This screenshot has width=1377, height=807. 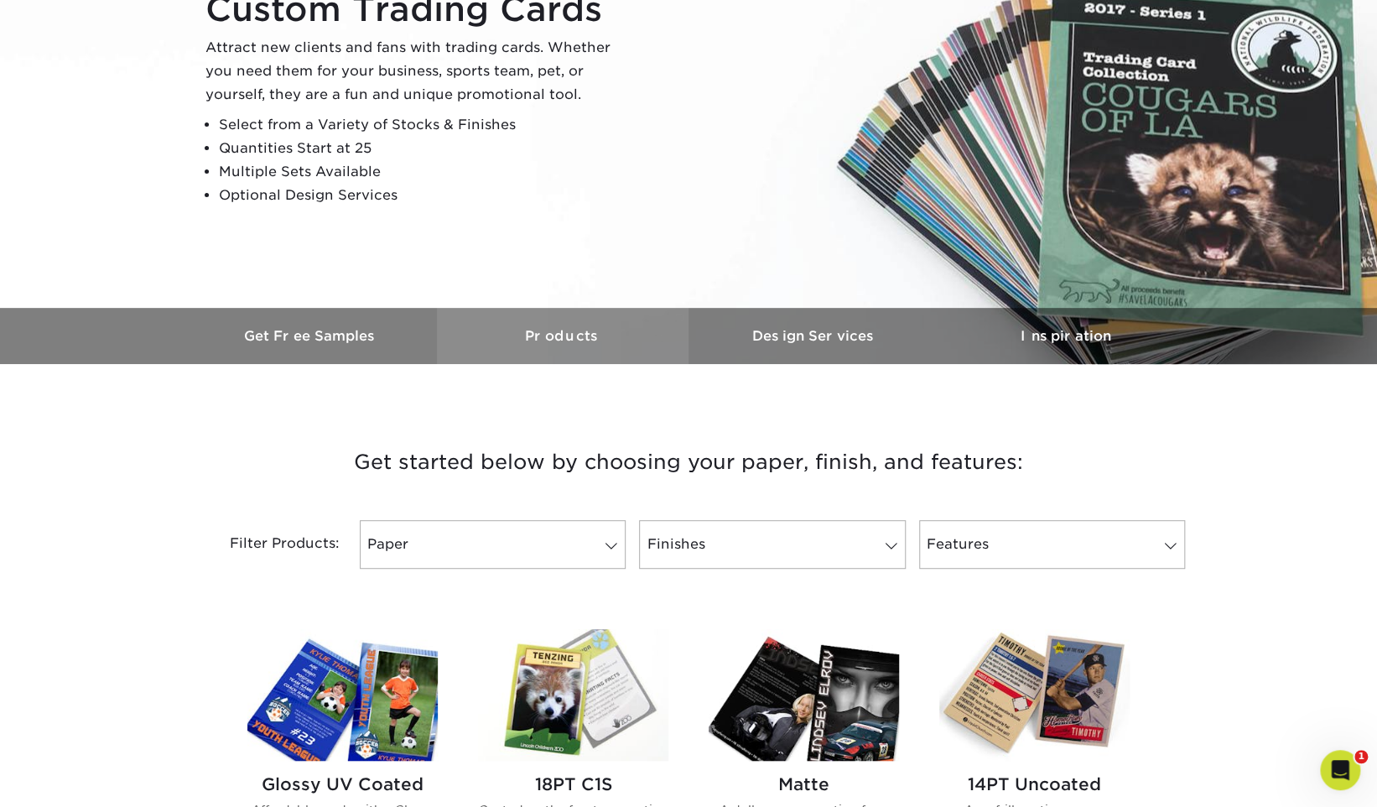 I want to click on h3: Get Free Samples, so click(x=311, y=335).